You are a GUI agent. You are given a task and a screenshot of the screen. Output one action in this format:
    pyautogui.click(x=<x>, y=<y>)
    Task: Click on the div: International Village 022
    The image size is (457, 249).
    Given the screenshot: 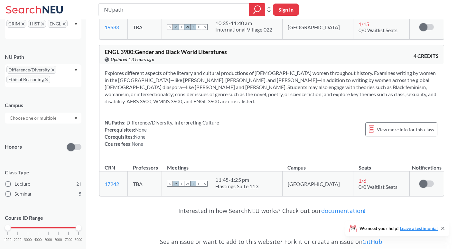 What is the action you would take?
    pyautogui.click(x=244, y=30)
    